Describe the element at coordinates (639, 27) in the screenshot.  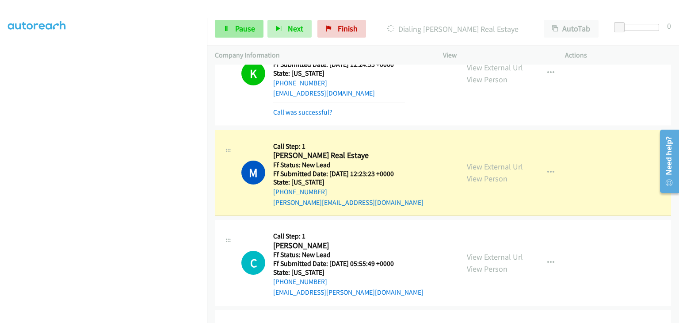
I see `div: Delay between calls (in seconds)` at that location.